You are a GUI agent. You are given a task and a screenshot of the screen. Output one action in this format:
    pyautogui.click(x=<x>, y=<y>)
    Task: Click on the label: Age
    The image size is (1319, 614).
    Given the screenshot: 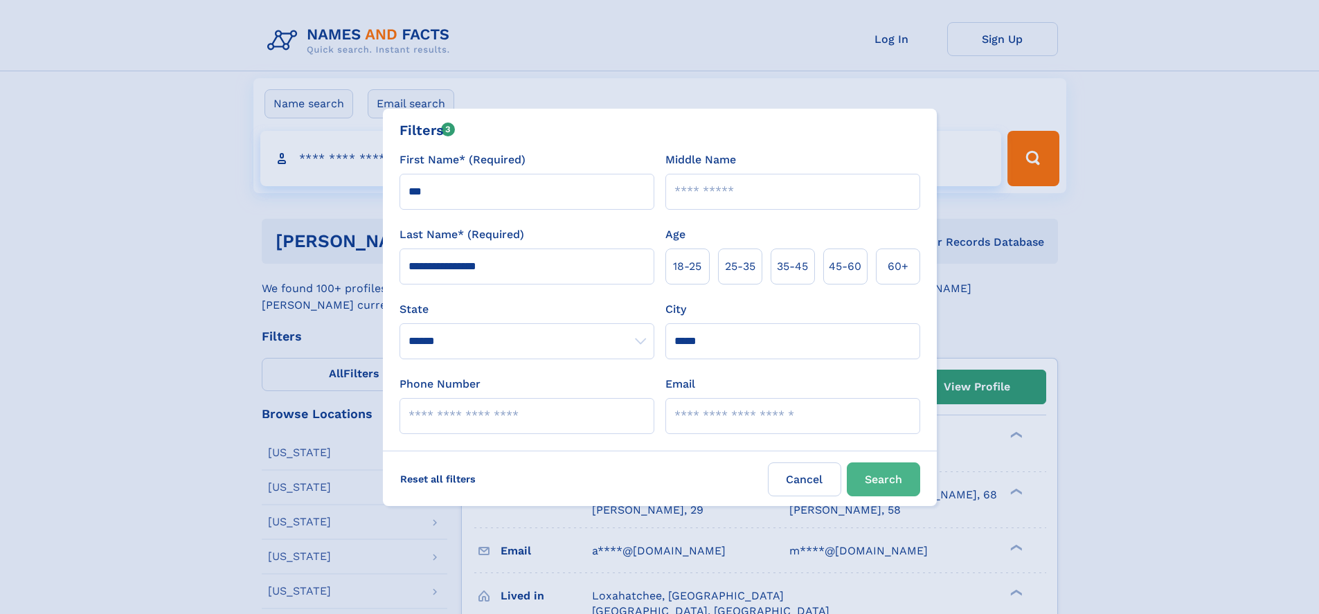 What is the action you would take?
    pyautogui.click(x=675, y=235)
    